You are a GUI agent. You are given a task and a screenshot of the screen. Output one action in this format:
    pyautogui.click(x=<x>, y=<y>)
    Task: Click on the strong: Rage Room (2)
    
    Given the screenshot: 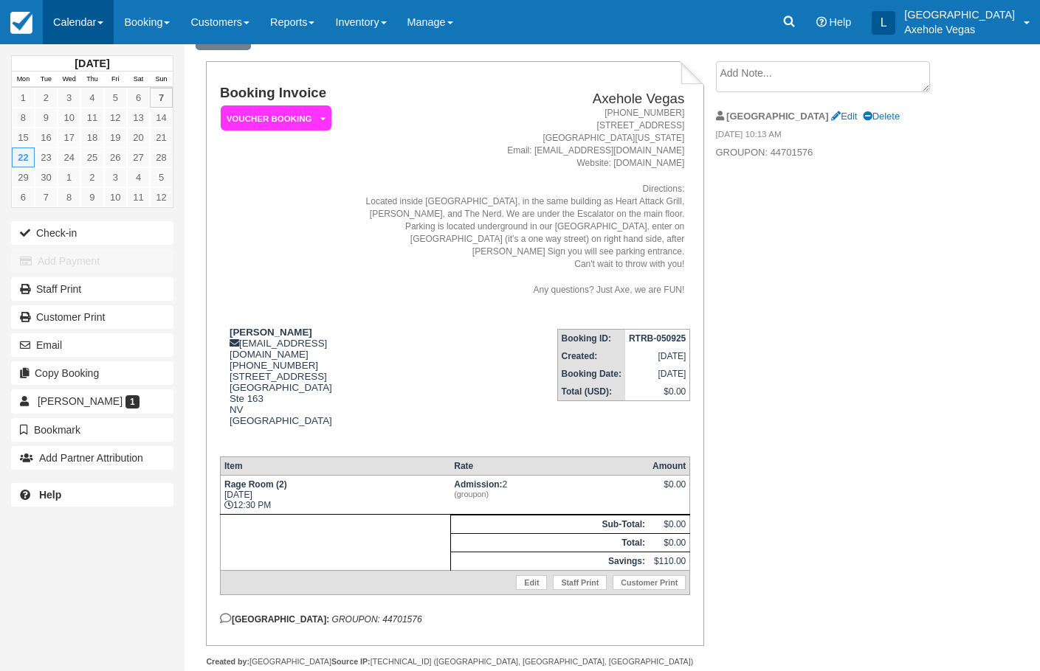 What is the action you would take?
    pyautogui.click(x=255, y=485)
    